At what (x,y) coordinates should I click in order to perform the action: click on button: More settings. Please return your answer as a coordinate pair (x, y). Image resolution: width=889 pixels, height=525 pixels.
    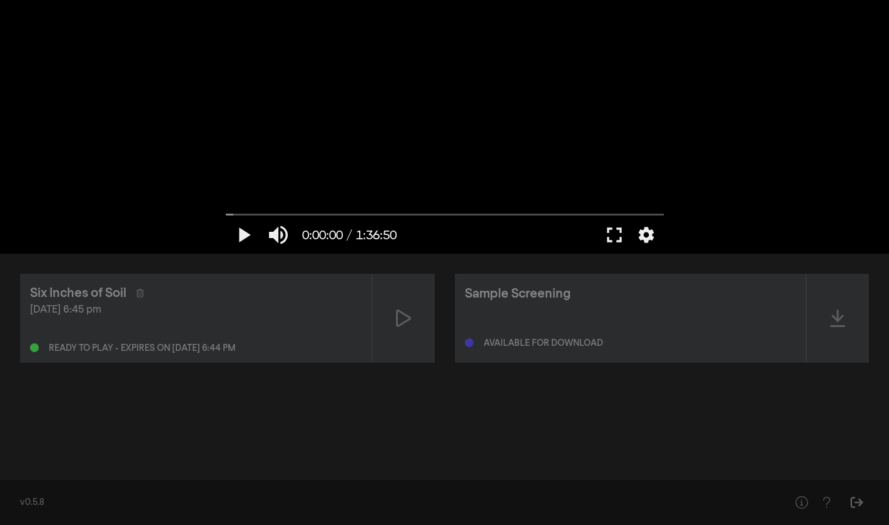
    Looking at the image, I should click on (647, 235).